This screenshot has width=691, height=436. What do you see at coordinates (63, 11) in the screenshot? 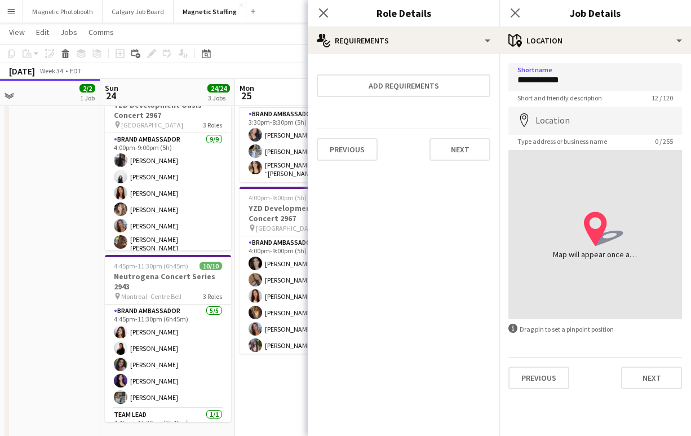
I see `button: Magnetic Photobooth` at bounding box center [63, 11].